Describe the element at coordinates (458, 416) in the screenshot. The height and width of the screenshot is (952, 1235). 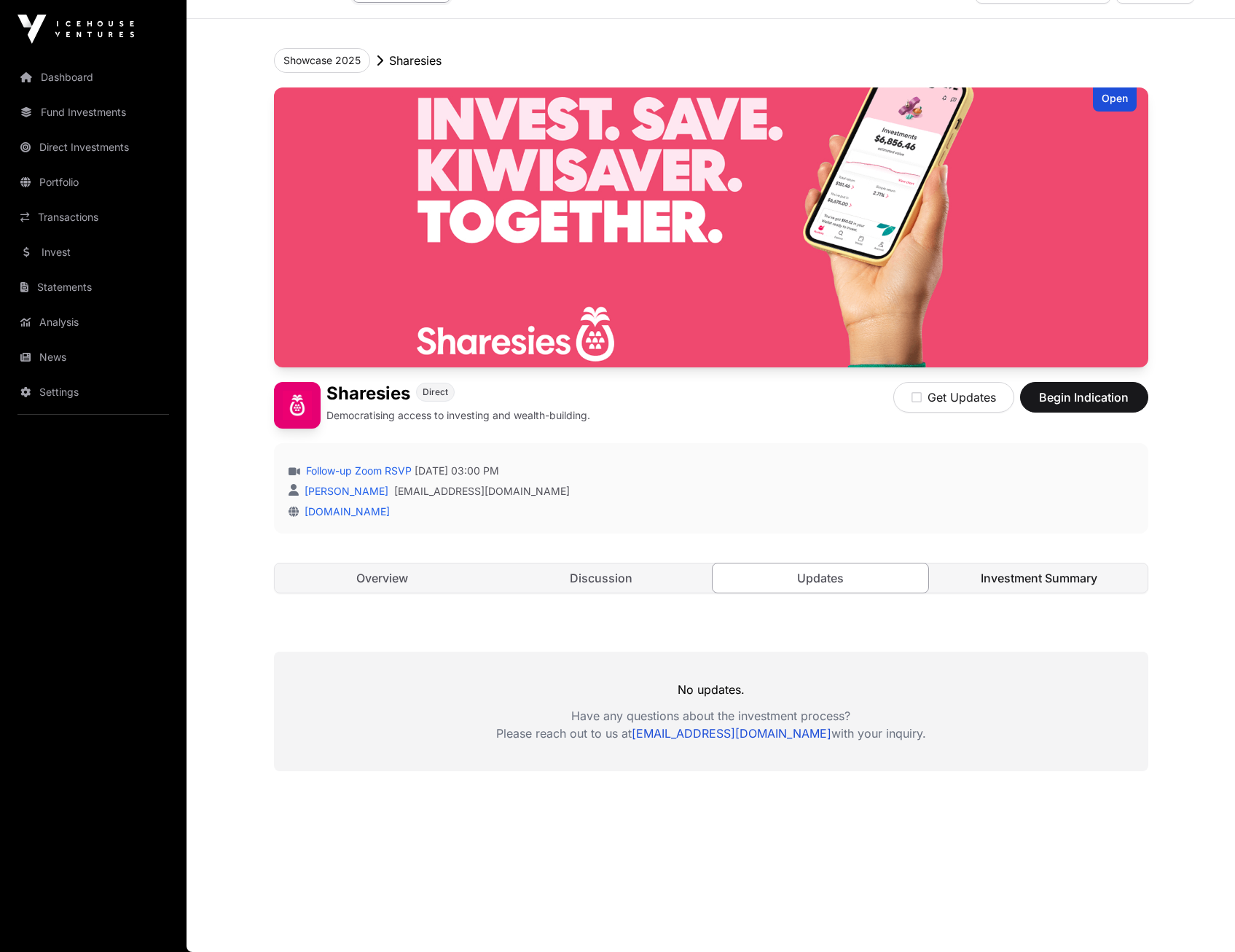
I see `p: Democratising access to investing and wealth-building.` at that location.